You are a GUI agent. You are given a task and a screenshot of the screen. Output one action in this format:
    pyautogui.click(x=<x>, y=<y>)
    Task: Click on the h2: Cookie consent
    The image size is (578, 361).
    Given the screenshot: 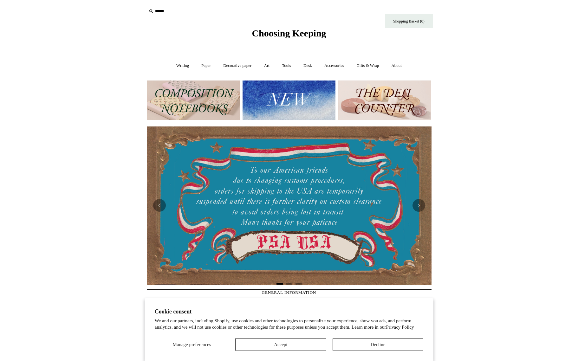 What is the action you would take?
    pyautogui.click(x=289, y=312)
    